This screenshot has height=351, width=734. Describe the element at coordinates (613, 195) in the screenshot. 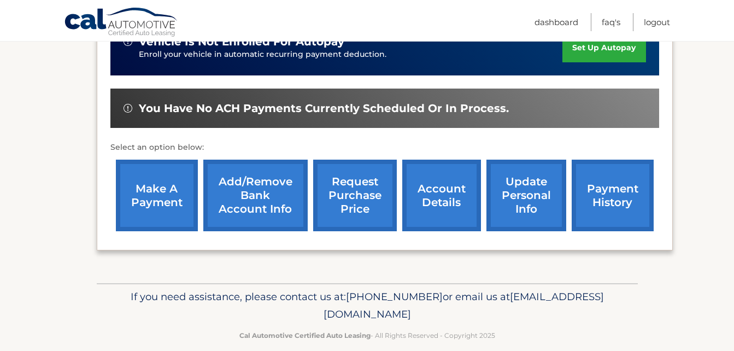

I see `a: payment history` at that location.